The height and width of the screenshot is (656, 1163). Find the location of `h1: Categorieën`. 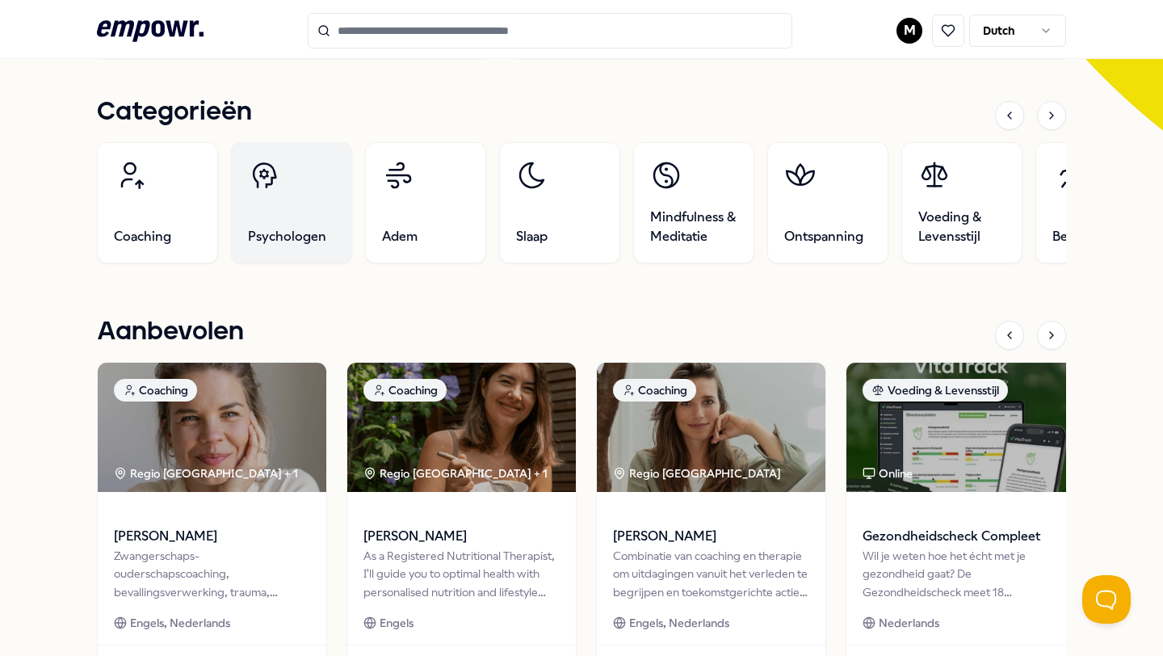

h1: Categorieën is located at coordinates (174, 112).